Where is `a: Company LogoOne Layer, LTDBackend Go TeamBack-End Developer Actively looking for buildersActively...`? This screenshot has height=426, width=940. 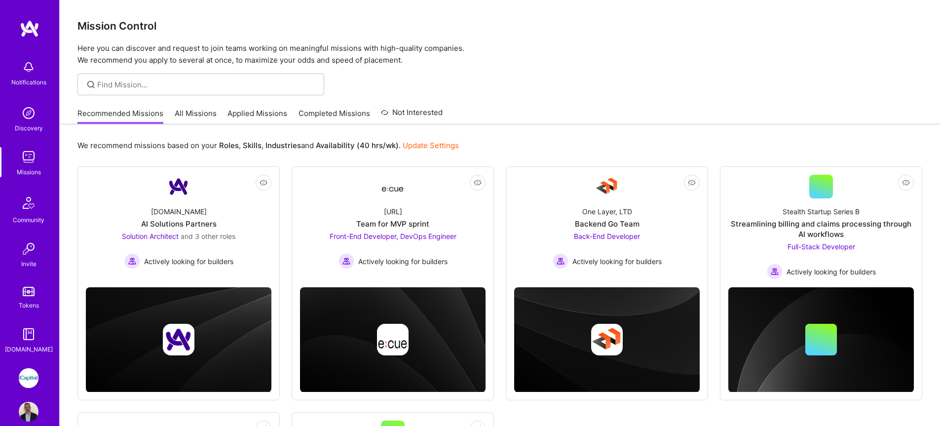 a: Company LogoOne Layer, LTDBackend Go TeamBack-End Developer Actively looking for buildersActively... is located at coordinates (607, 227).